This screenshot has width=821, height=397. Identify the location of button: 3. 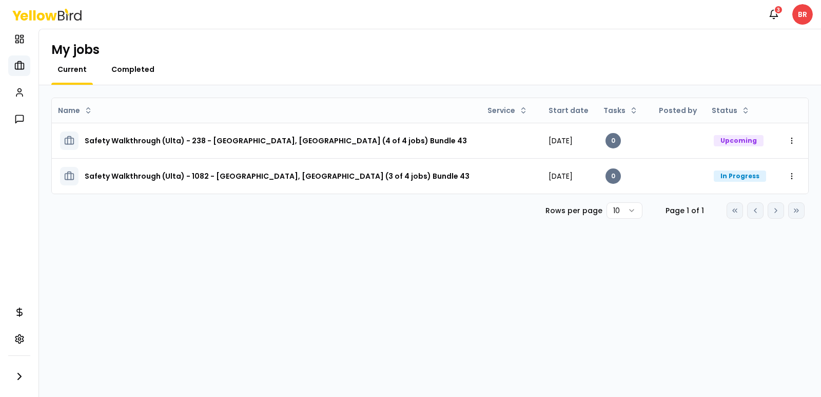
(774, 14).